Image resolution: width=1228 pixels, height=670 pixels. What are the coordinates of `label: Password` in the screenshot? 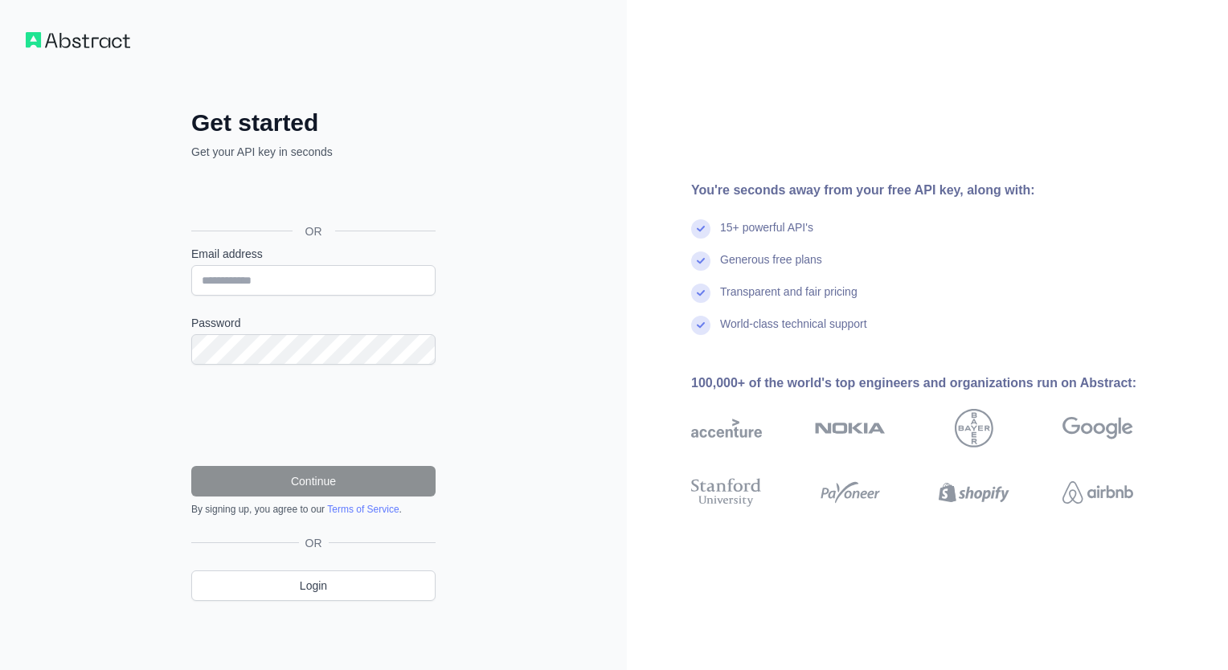 It's located at (313, 323).